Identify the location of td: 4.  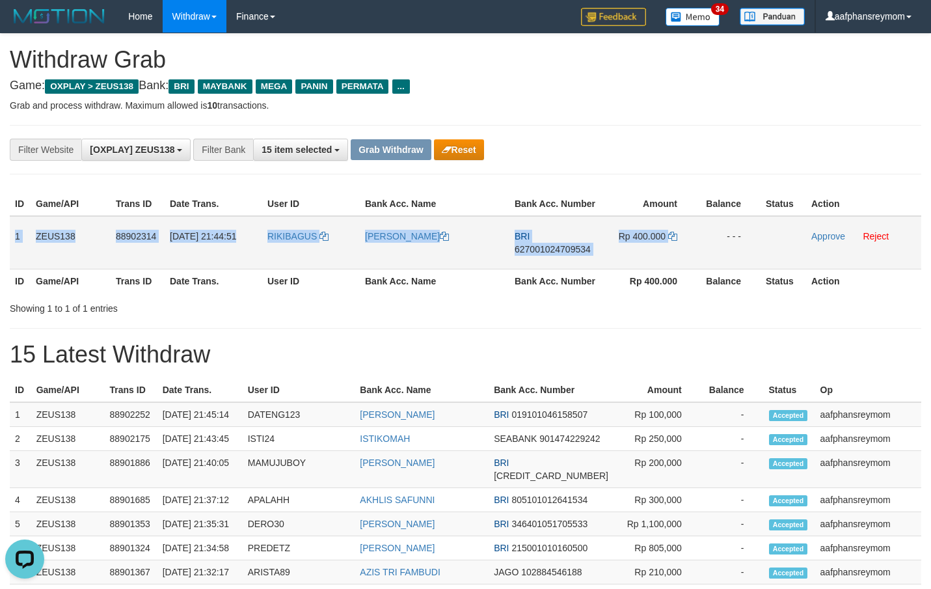
(20, 500).